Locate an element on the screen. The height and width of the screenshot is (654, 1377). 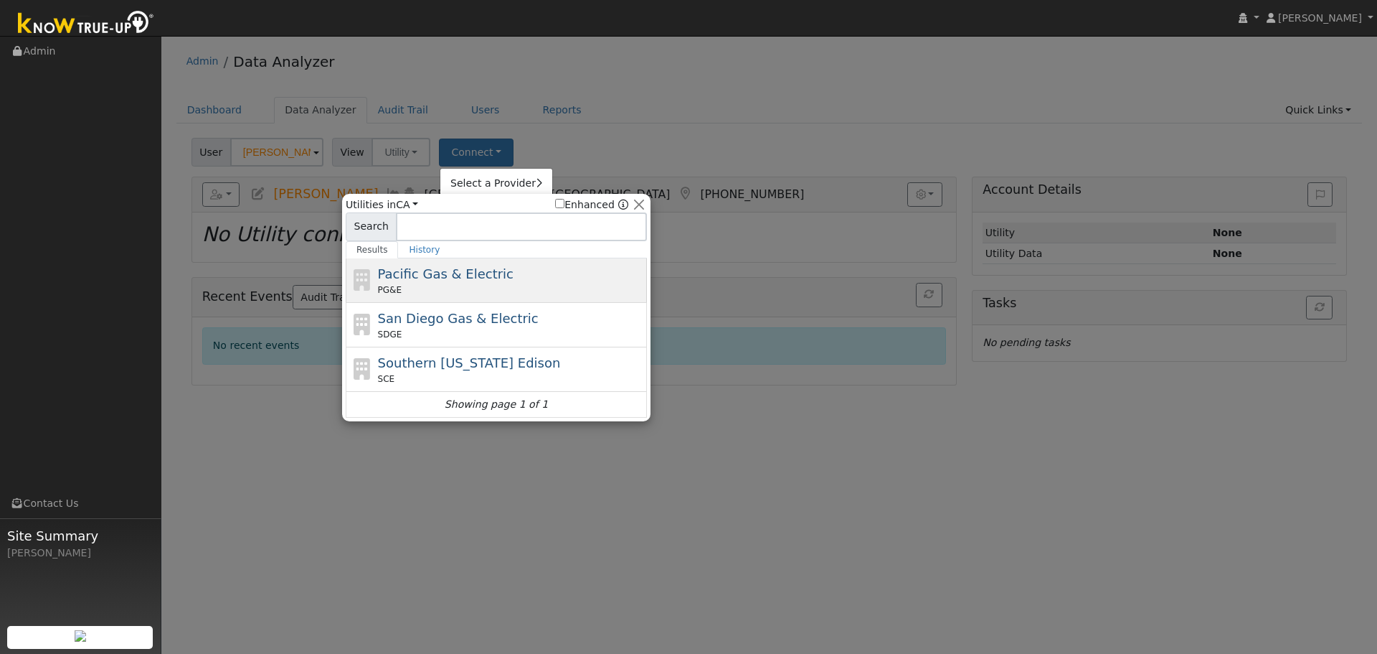
a: CA is located at coordinates (407, 204).